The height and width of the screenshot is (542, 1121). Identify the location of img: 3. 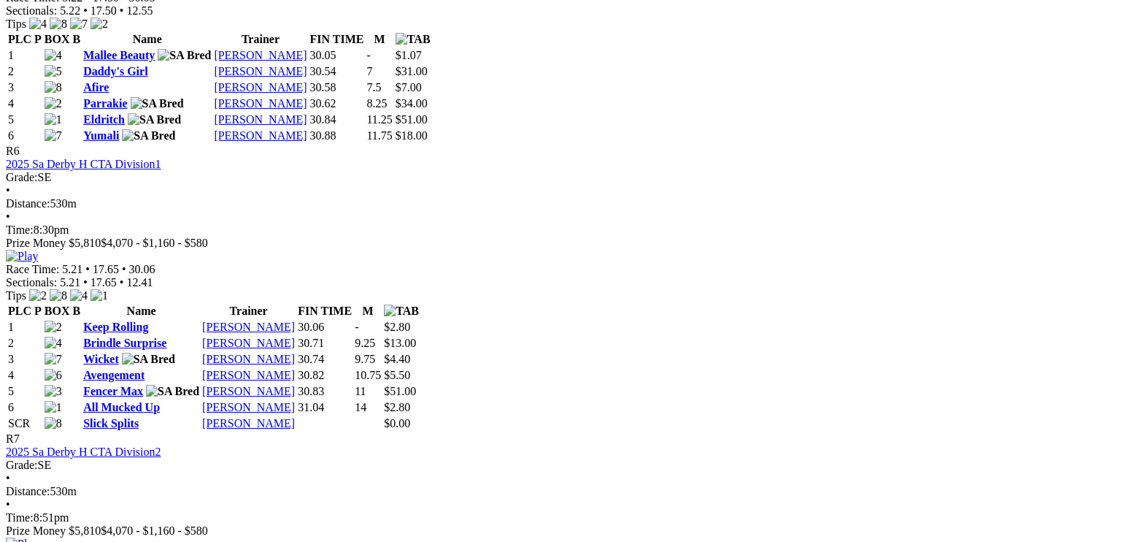
(53, 391).